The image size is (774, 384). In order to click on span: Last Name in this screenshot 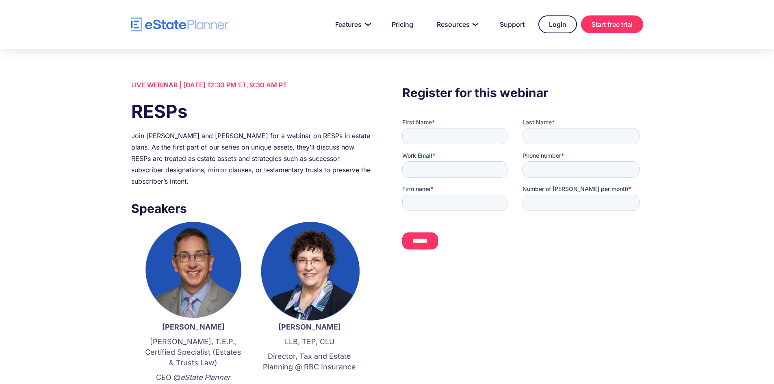, I will do `click(135, 4)`.